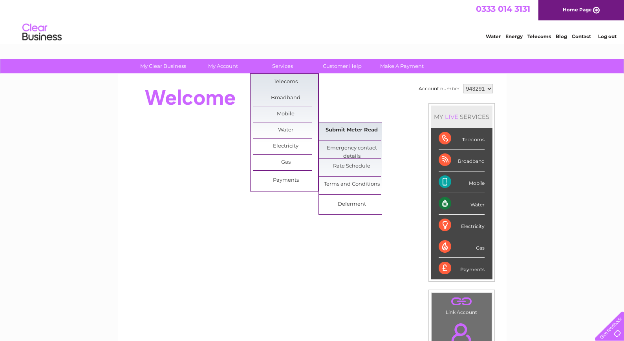 The width and height of the screenshot is (624, 341). I want to click on td: Account number, so click(439, 89).